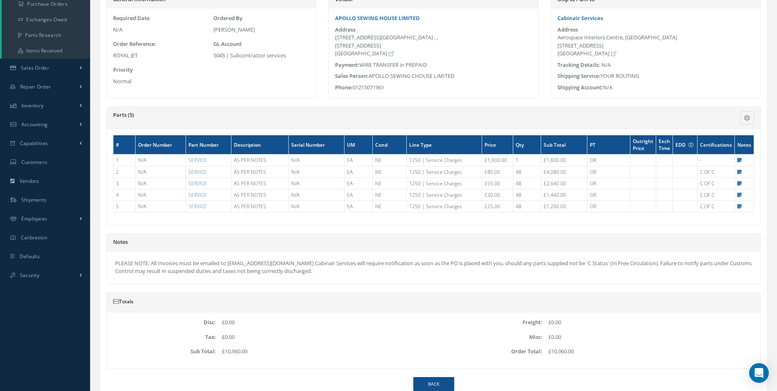 Image resolution: width=777 pixels, height=391 pixels. Describe the element at coordinates (377, 18) in the screenshot. I see `a: APOLLO SEWING HOUSE LIMITED` at that location.